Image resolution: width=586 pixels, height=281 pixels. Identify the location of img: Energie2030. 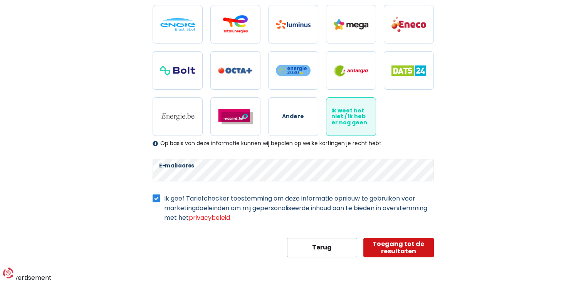
(293, 70).